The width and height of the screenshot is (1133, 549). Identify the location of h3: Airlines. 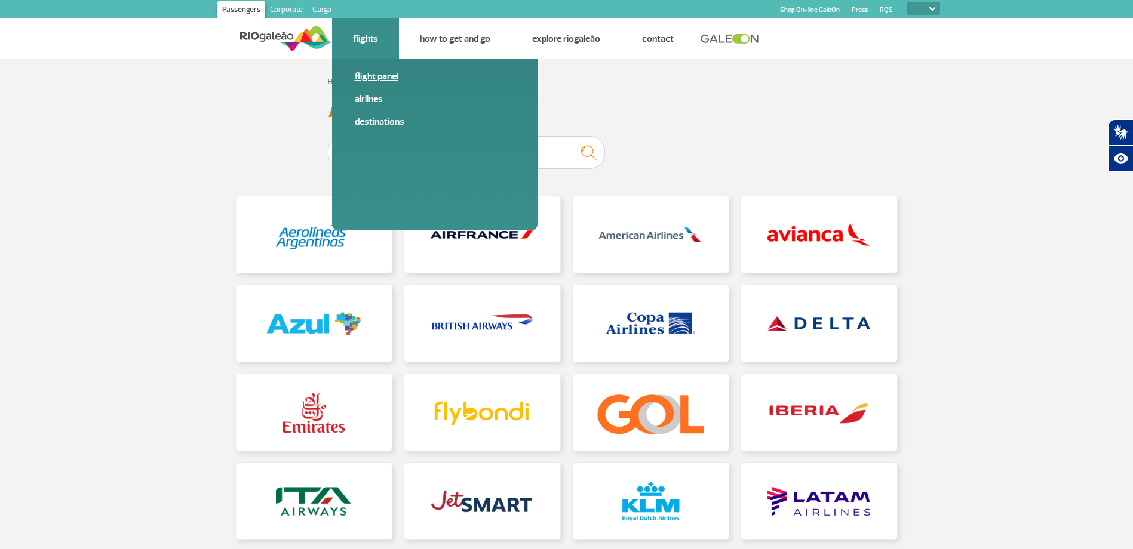
(567, 109).